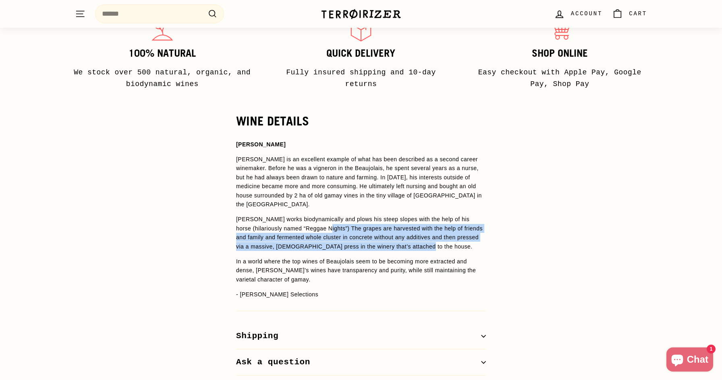 This screenshot has height=380, width=722. What do you see at coordinates (578, 14) in the screenshot?
I see `a: Account` at bounding box center [578, 14].